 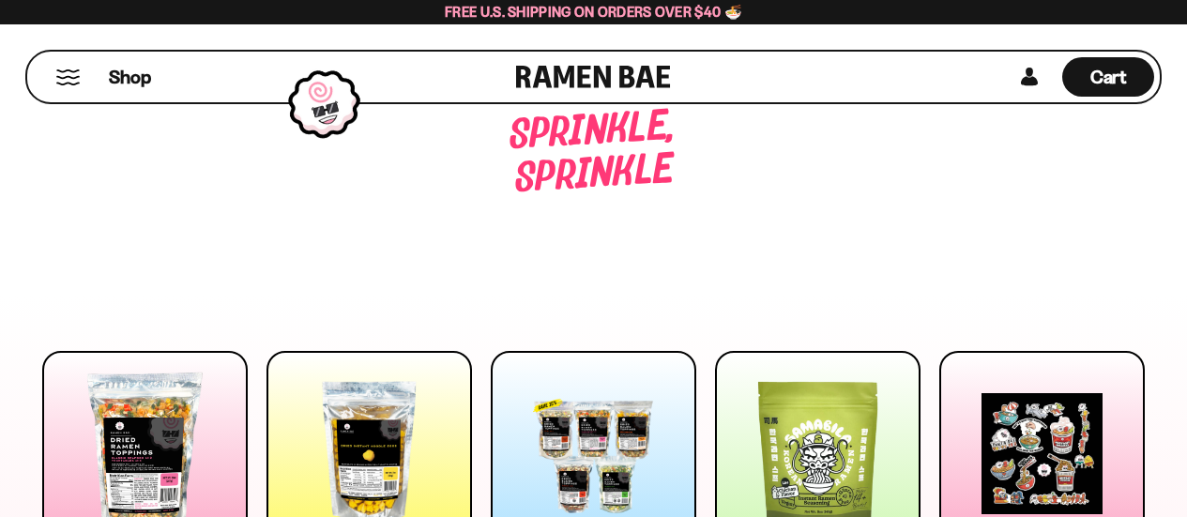 I want to click on button: Mobile Menu Trigger, so click(x=68, y=77).